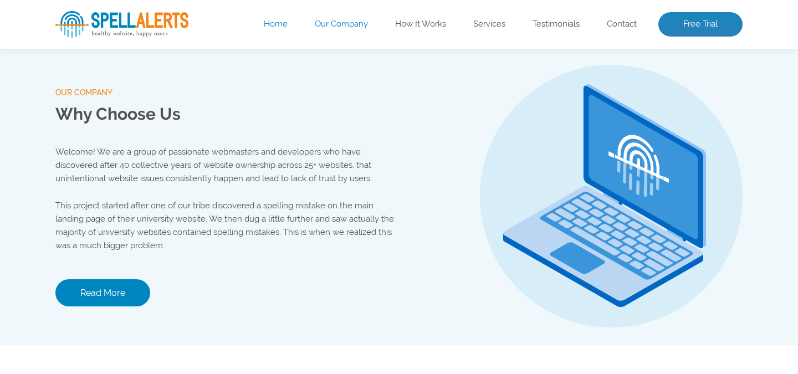 The width and height of the screenshot is (798, 374). Describe the element at coordinates (103, 293) in the screenshot. I see `a: Read More` at that location.